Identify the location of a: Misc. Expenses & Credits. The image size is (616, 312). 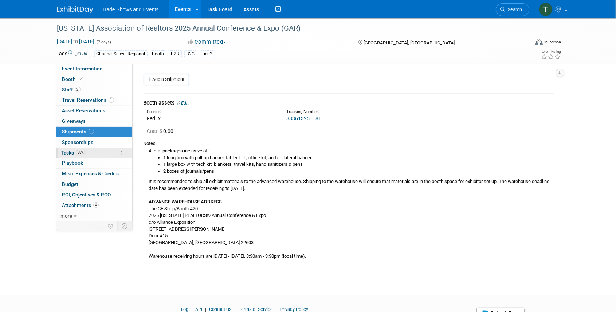
(94, 174).